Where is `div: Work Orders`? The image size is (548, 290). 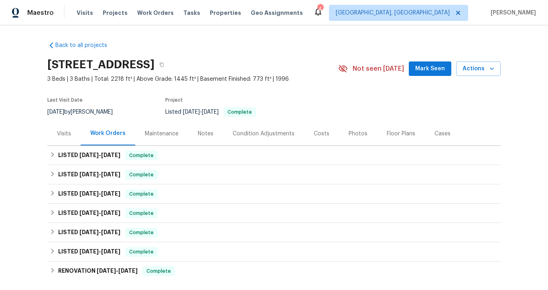 div: Work Orders is located at coordinates (108, 133).